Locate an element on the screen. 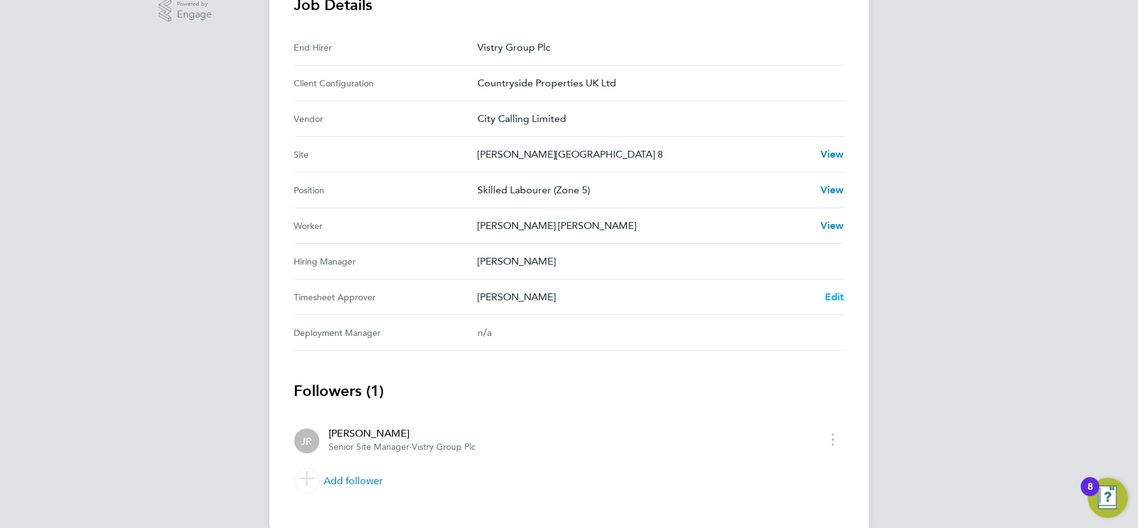  p: Skilled Labourer (Zone 5) is located at coordinates (644, 190).